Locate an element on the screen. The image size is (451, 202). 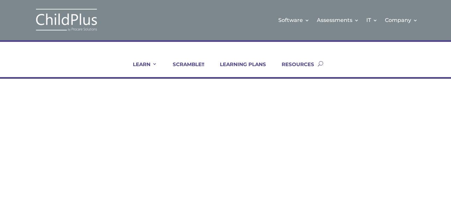
a: Software is located at coordinates (294, 20).